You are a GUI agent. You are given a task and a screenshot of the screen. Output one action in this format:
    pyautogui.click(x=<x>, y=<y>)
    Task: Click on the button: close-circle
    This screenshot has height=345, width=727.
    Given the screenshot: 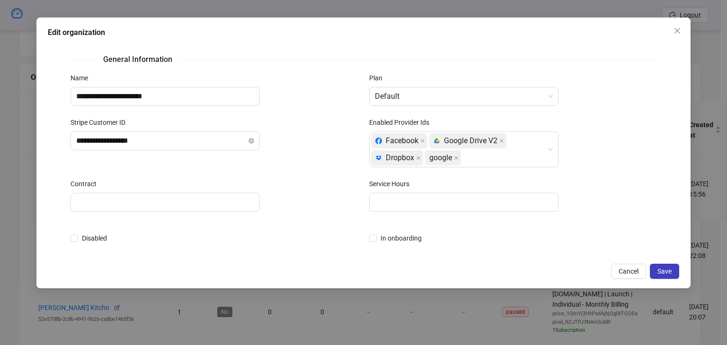 What is the action you would take?
    pyautogui.click(x=251, y=141)
    